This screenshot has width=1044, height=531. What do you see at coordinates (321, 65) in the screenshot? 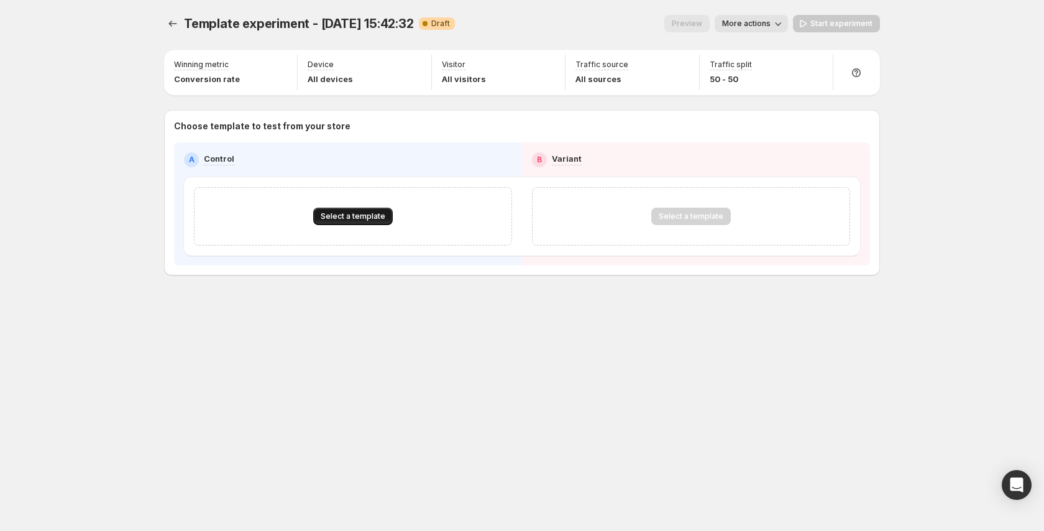
I see `p: Device` at bounding box center [321, 65].